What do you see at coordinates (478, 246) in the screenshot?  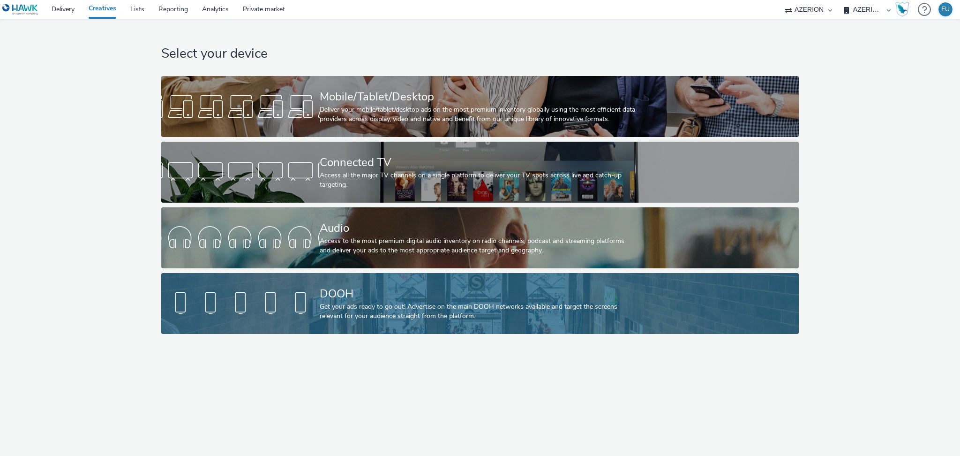 I see `div: Access to the most premium digital audio inventory on radio channels, podcast and streaming platf...` at bounding box center [478, 246].